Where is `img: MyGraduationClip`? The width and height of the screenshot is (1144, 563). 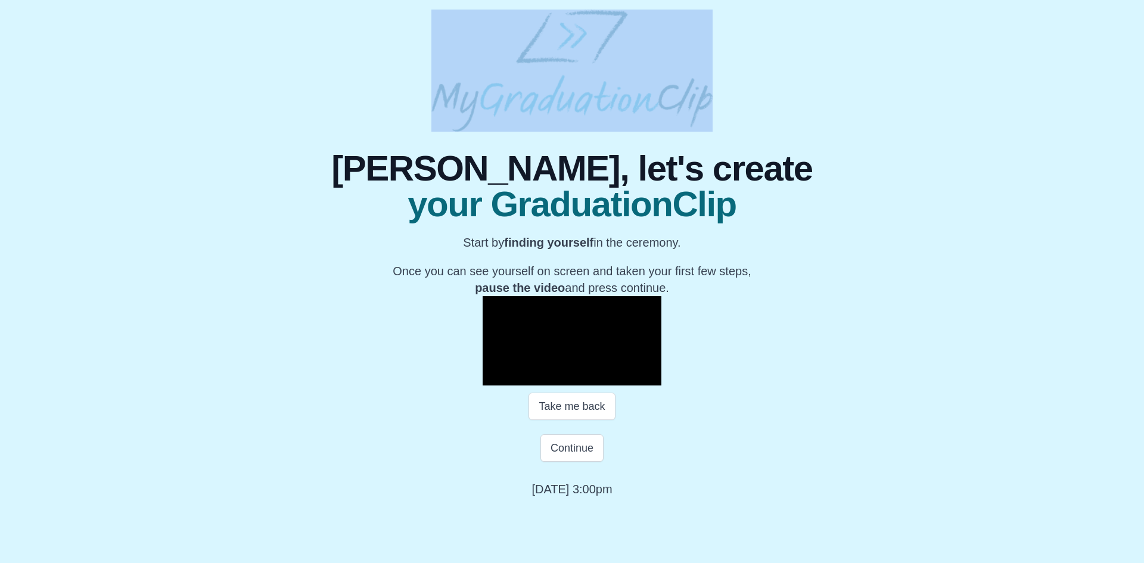 img: MyGraduationClip is located at coordinates (572, 70).